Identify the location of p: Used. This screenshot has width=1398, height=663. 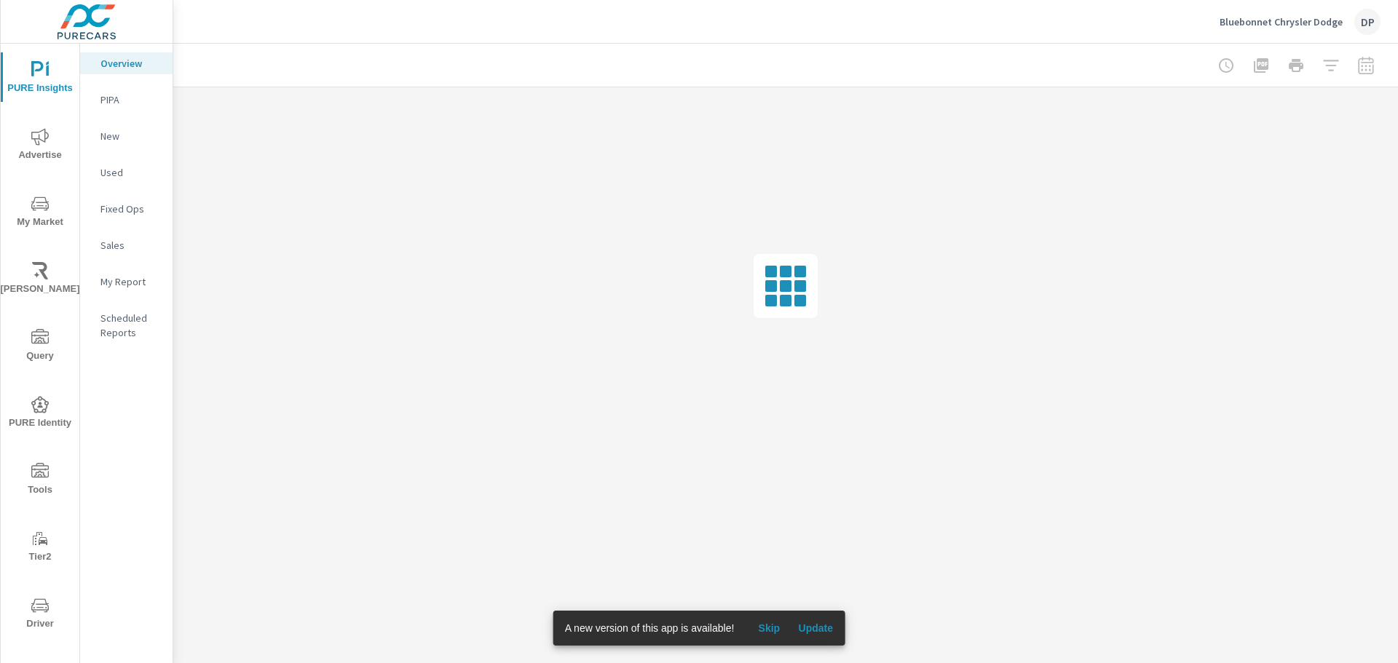
(130, 173).